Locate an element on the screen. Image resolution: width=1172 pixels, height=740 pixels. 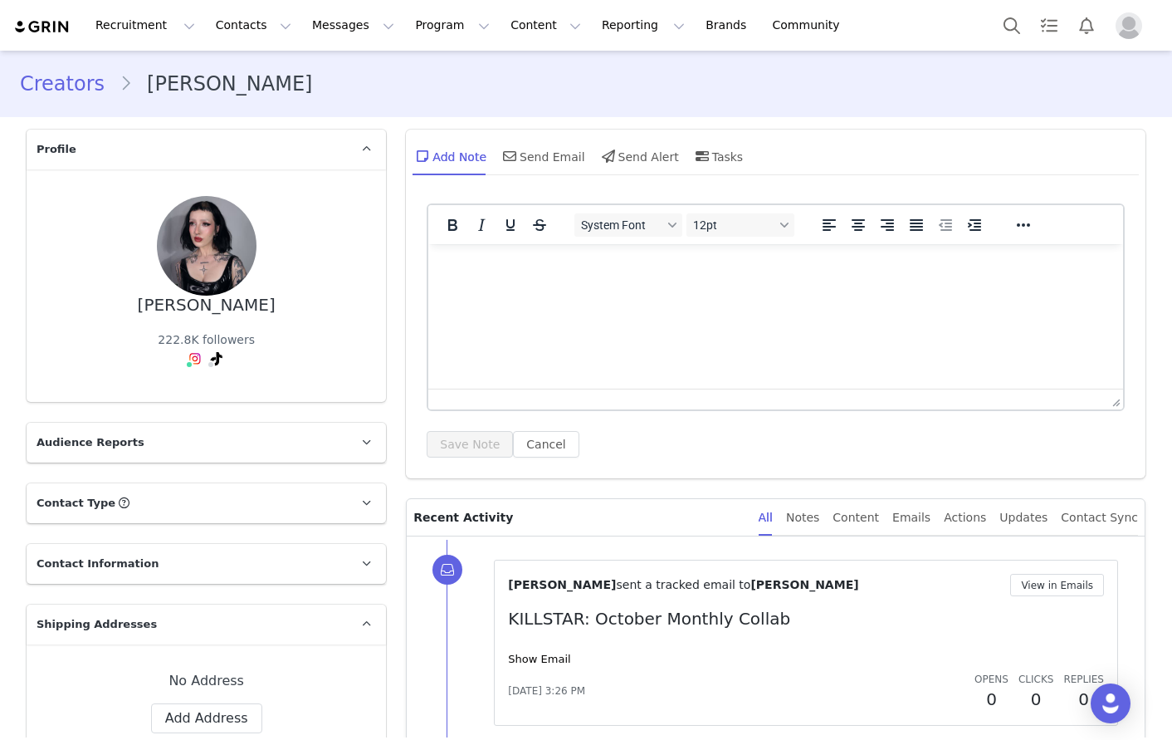
button: Content is located at coordinates (545, 25).